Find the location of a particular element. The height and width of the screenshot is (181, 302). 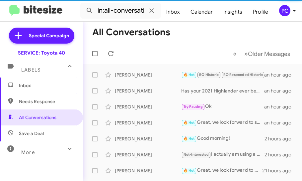

span: Labels is located at coordinates (31, 70).